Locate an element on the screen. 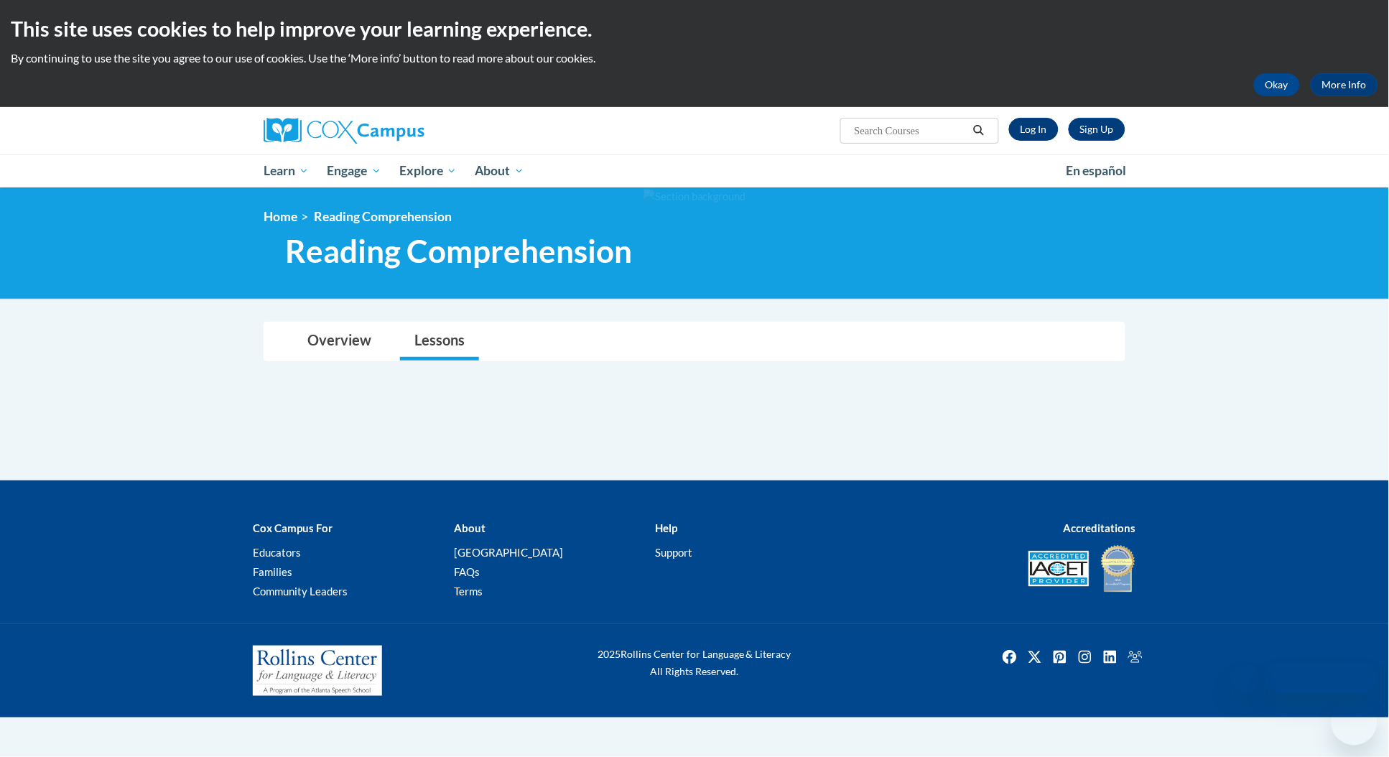 The height and width of the screenshot is (757, 1389). b: Cox Campus For is located at coordinates (292, 528).